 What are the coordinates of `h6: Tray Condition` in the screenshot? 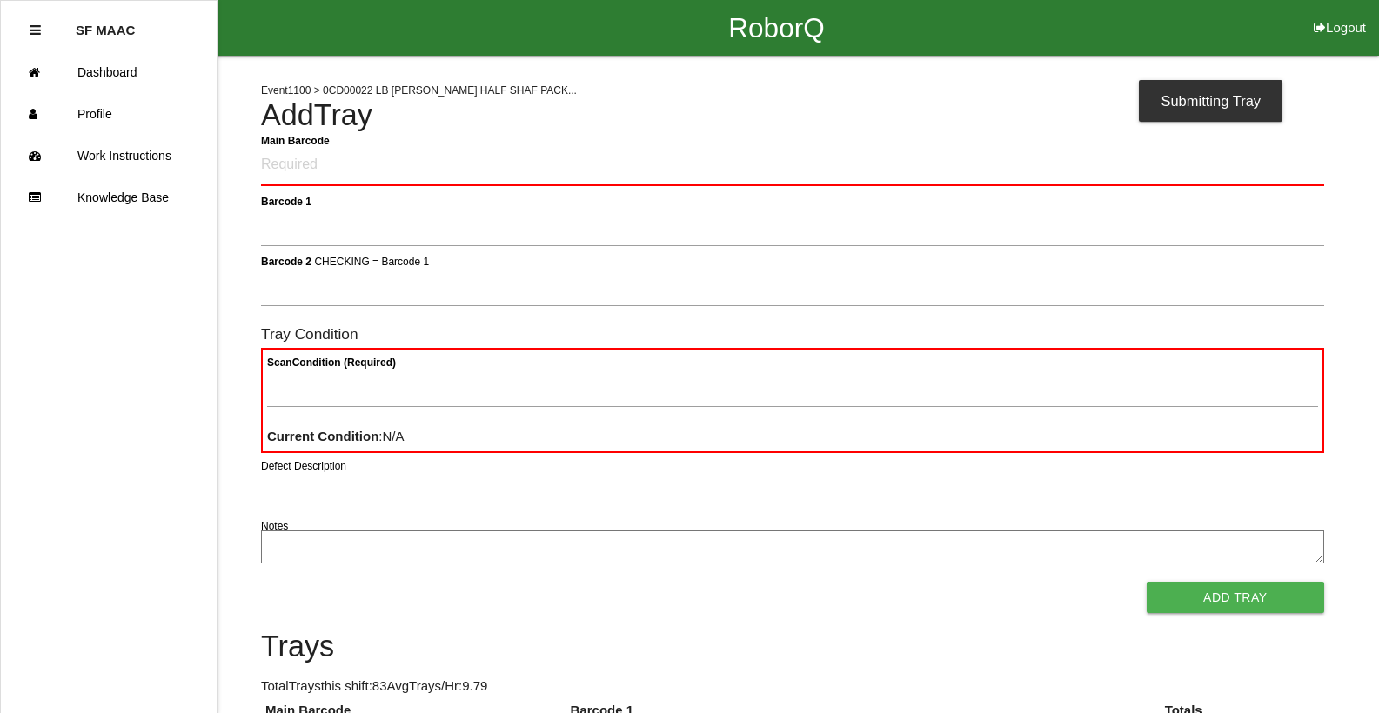 It's located at (793, 334).